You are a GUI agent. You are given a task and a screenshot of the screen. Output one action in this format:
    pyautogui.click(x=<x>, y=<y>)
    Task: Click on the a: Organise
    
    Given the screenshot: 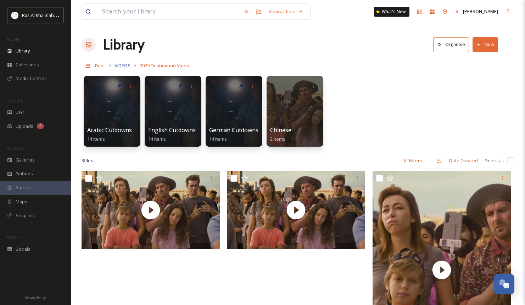 What is the action you would take?
    pyautogui.click(x=453, y=44)
    